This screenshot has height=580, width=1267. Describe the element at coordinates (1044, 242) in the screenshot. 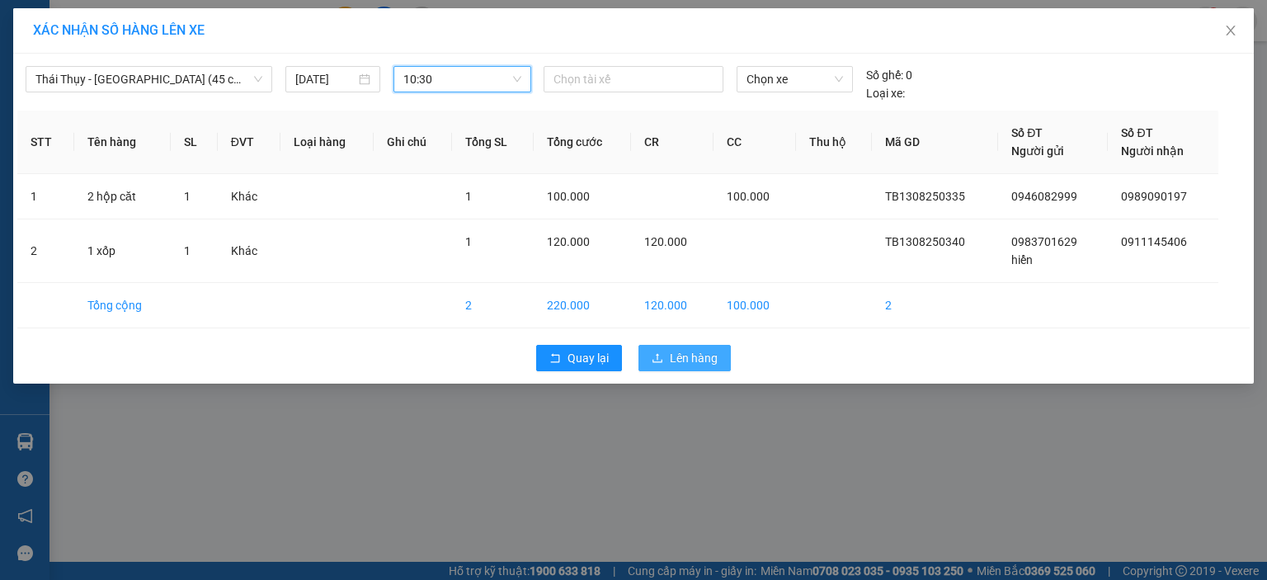

I see `span: 0983701629` at that location.